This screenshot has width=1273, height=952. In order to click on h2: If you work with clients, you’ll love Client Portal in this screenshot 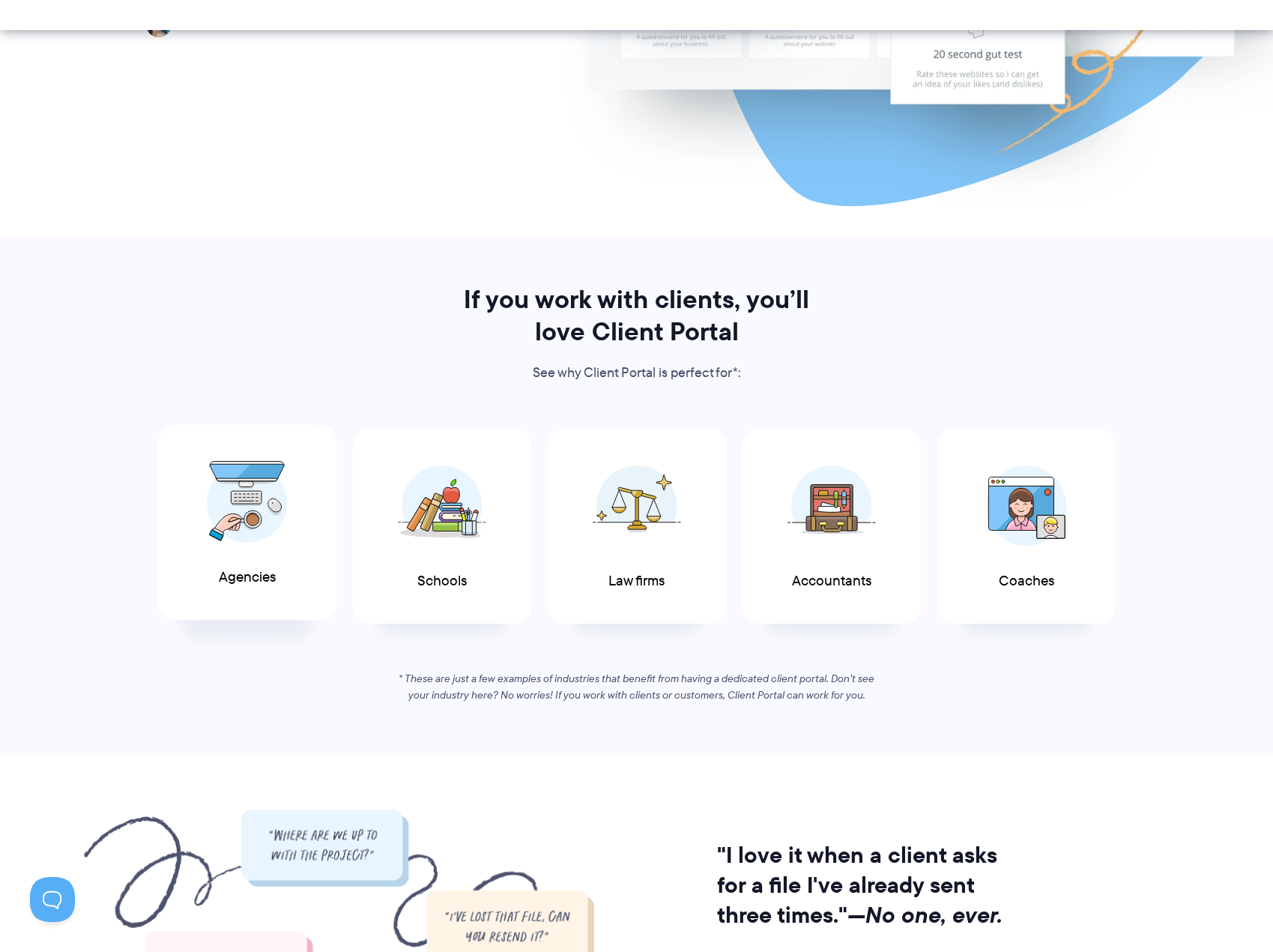, I will do `click(637, 315)`.